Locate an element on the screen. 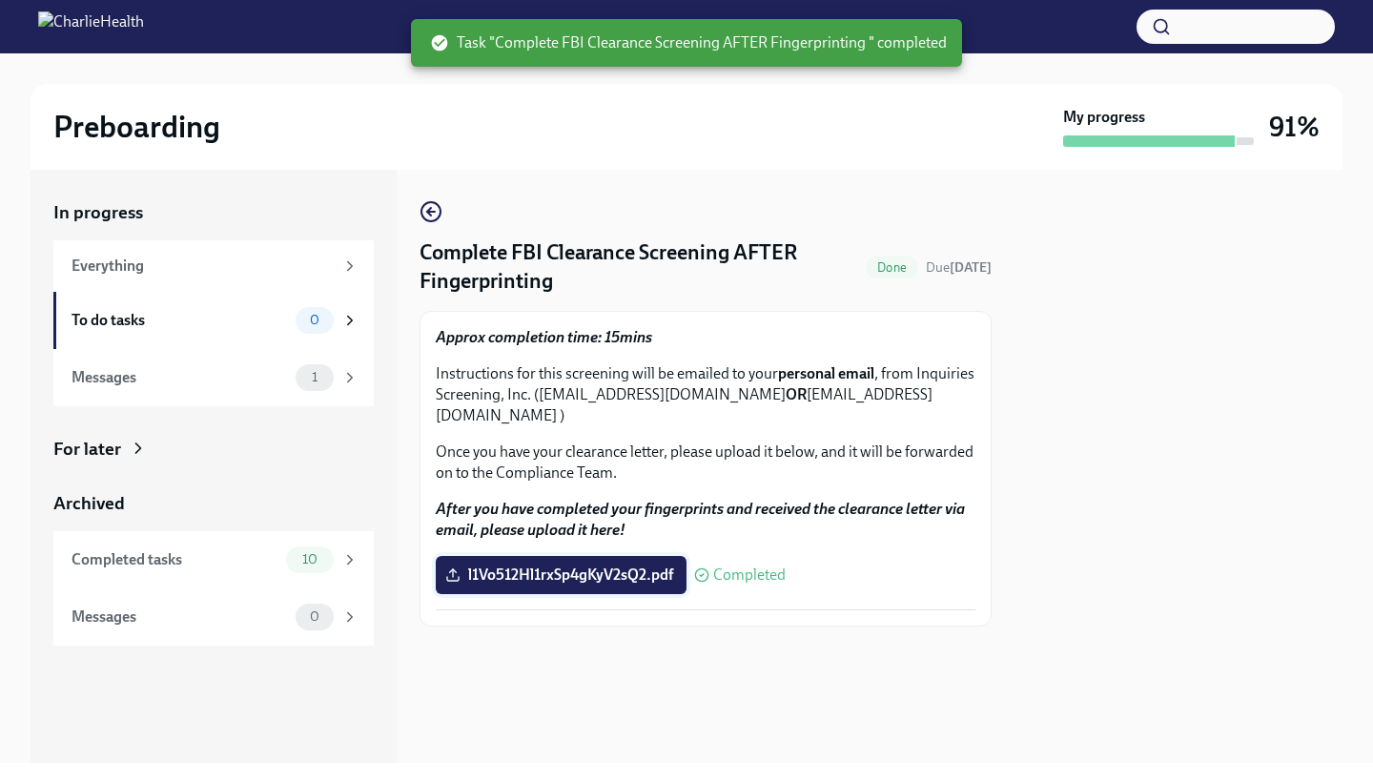  strong: After you have completed your fingerprints and received the clearance letter via email, please up... is located at coordinates (700, 519).